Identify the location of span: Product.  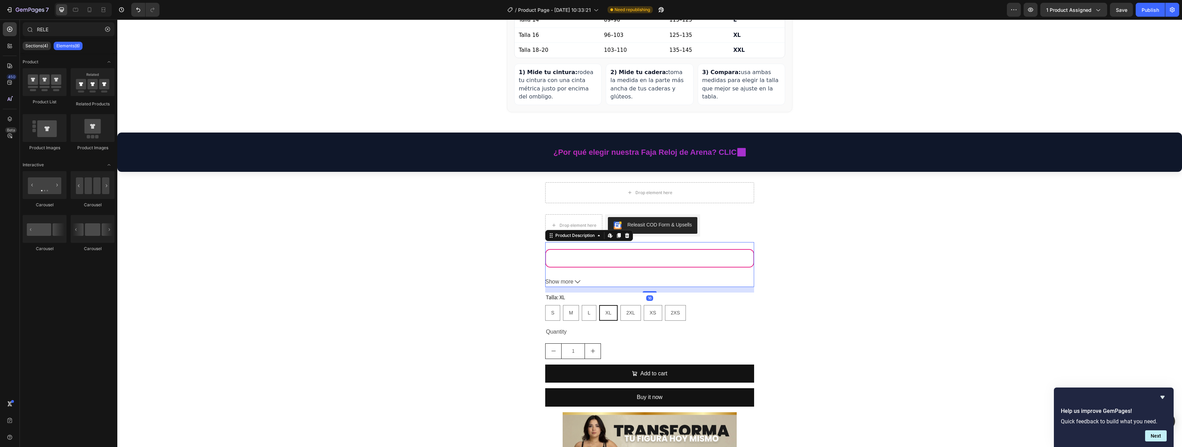
(30, 62).